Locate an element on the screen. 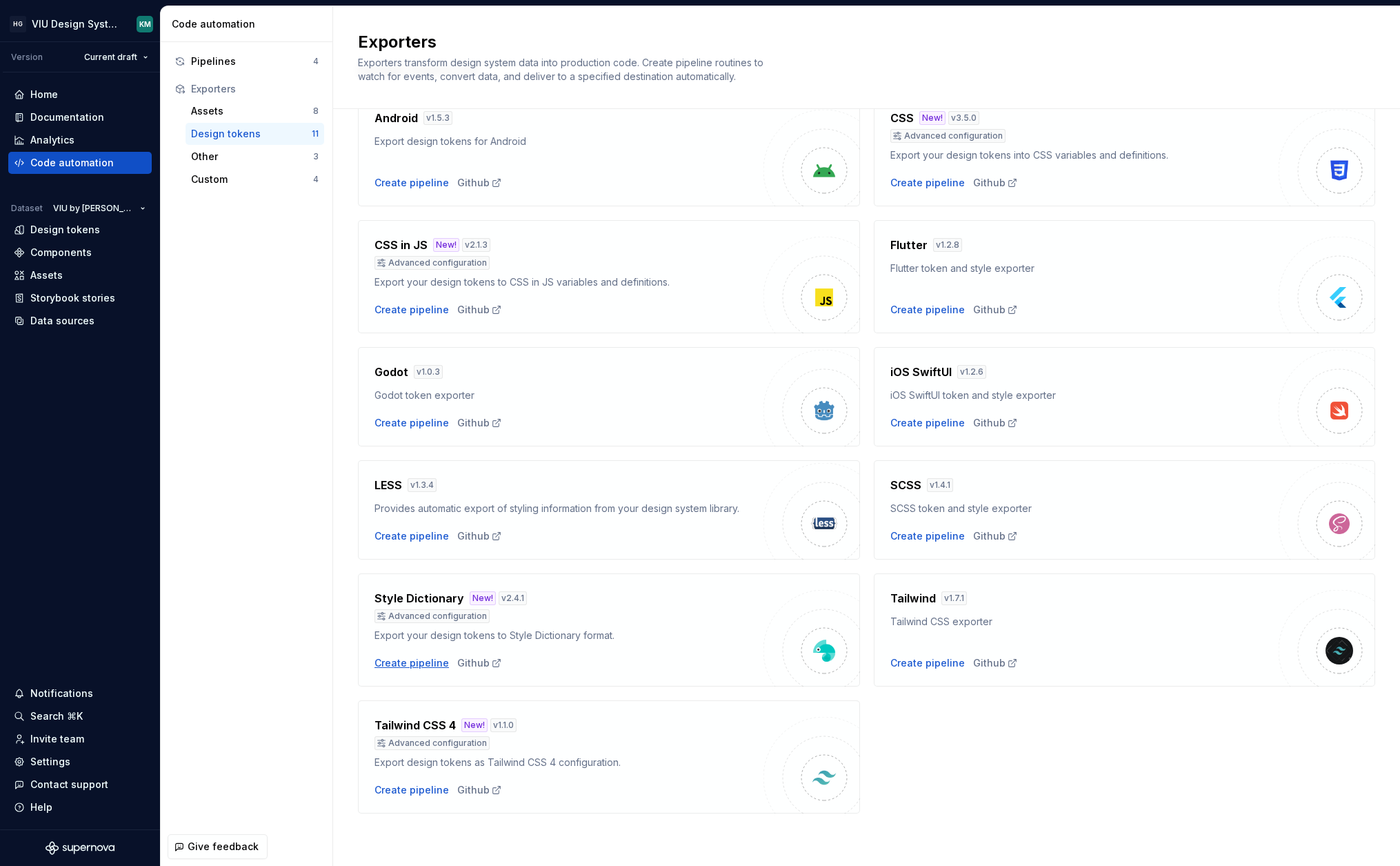  div: Assets is located at coordinates (252, 111).